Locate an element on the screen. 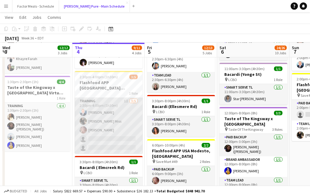 Image resolution: width=310 pixels, height=196 pixels. div: 3 Jobs is located at coordinates (64, 53).